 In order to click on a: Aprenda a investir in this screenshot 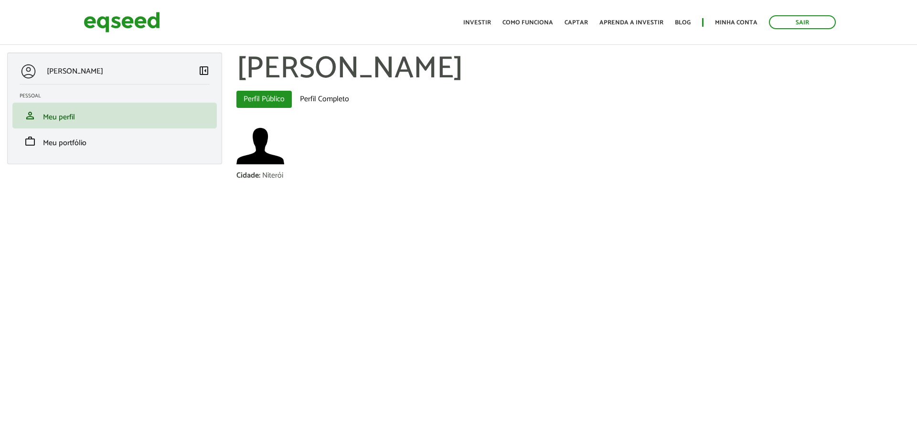, I will do `click(631, 22)`.